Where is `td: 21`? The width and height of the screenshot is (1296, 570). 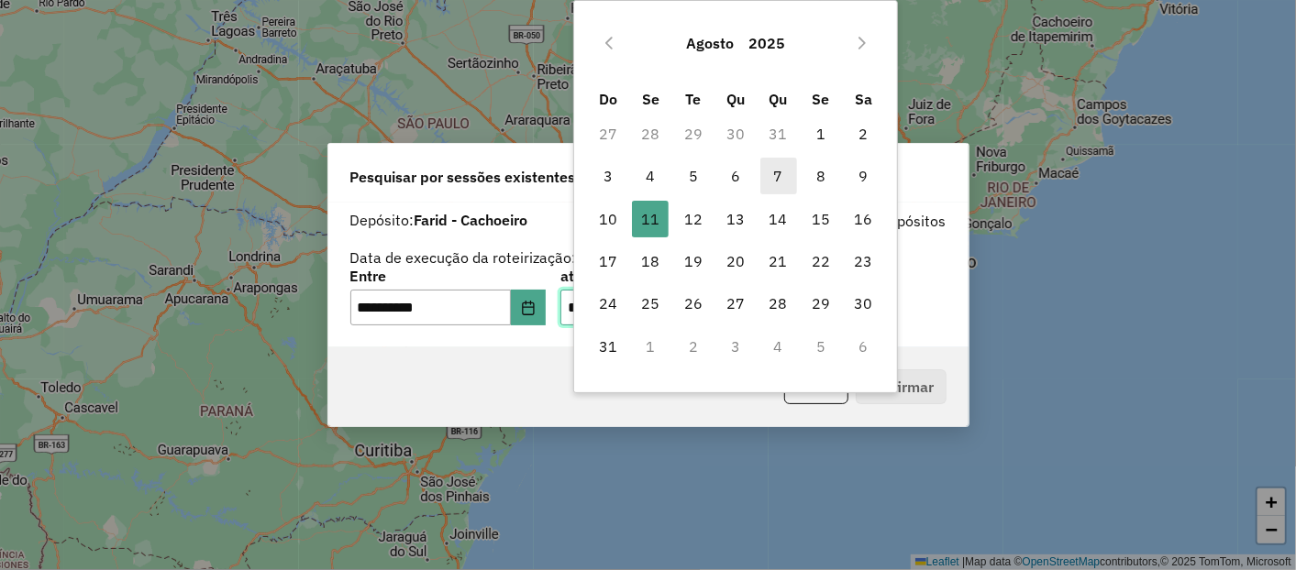
td: 21 is located at coordinates (778, 261).